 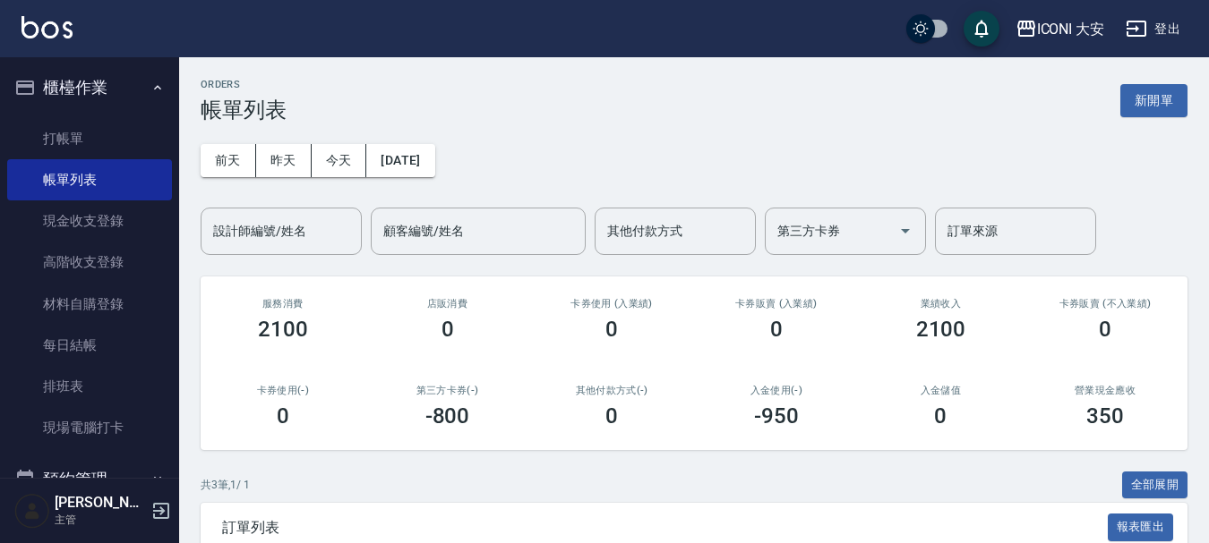 What do you see at coordinates (283, 390) in the screenshot?
I see `h2: 卡券使用(-)` at bounding box center [283, 390].